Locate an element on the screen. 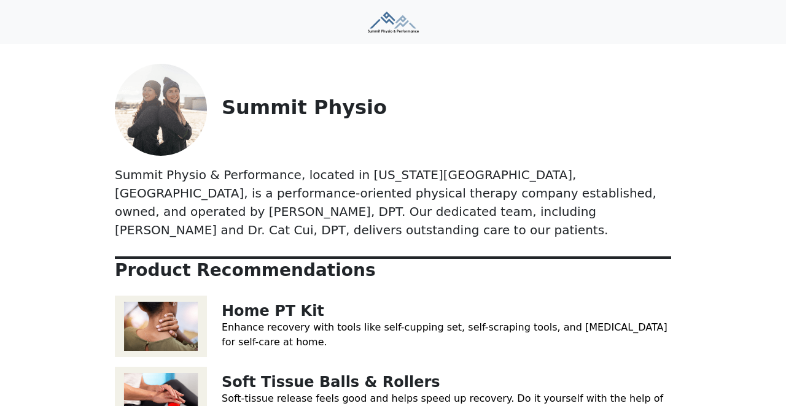  img: Home PT Kit is located at coordinates (161, 327).